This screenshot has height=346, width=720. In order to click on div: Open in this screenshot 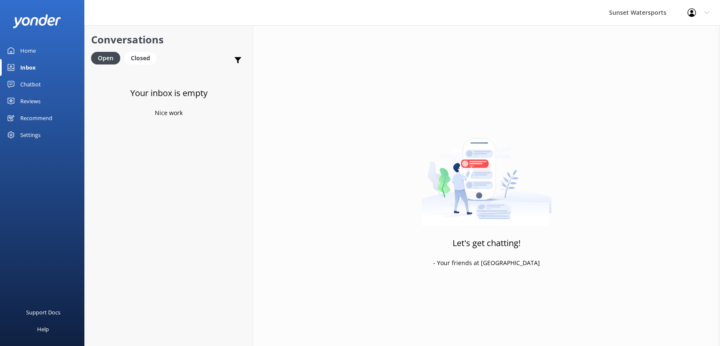, I will do `click(105, 58)`.